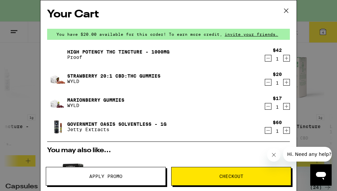 This screenshot has width=337, height=191. Describe the element at coordinates (106, 176) in the screenshot. I see `span: Apply Promo` at that location.